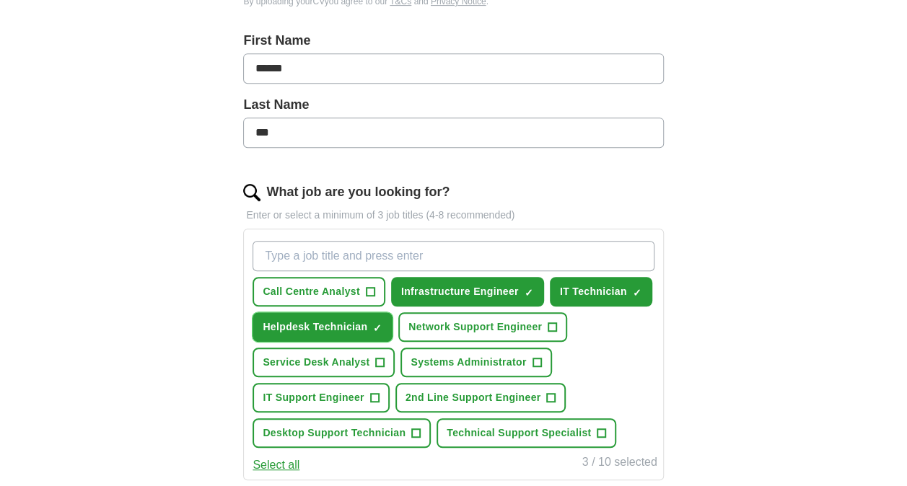  I want to click on button: Service Desk Analyst, so click(323, 362).